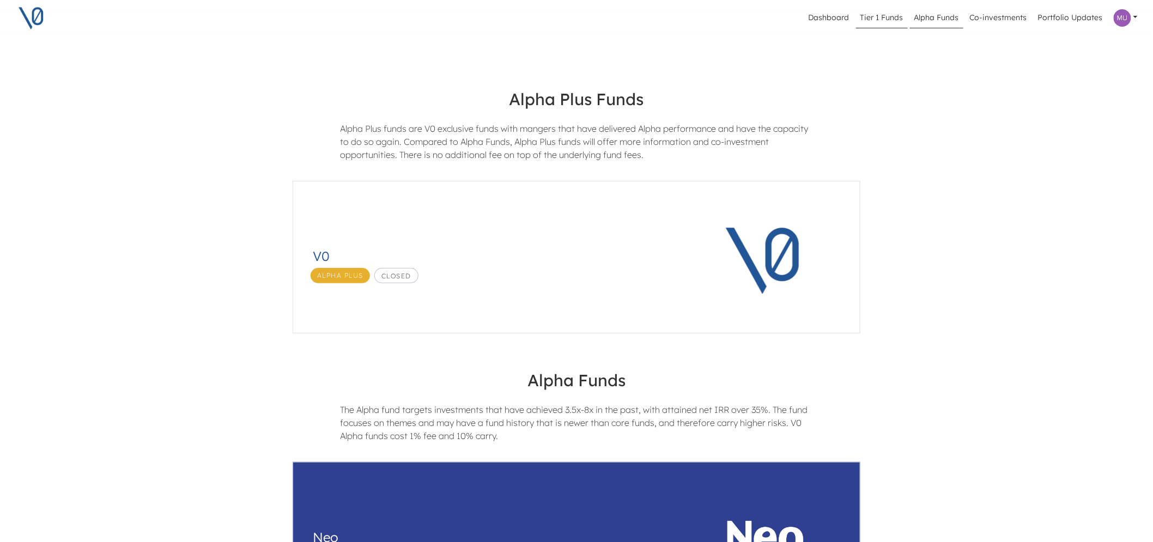 The image size is (1153, 542). I want to click on div: The Alpha fund targets investments that have achieved 3.5x-8x in the past, with attained net IRR ..., so click(576, 427).